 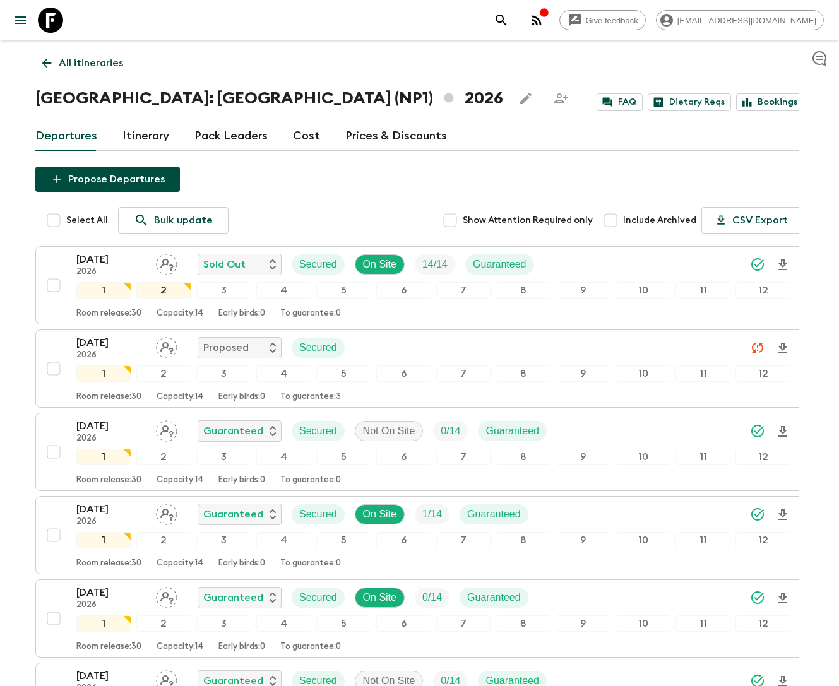 What do you see at coordinates (389, 431) in the screenshot?
I see `p: Not On Site` at bounding box center [389, 431].